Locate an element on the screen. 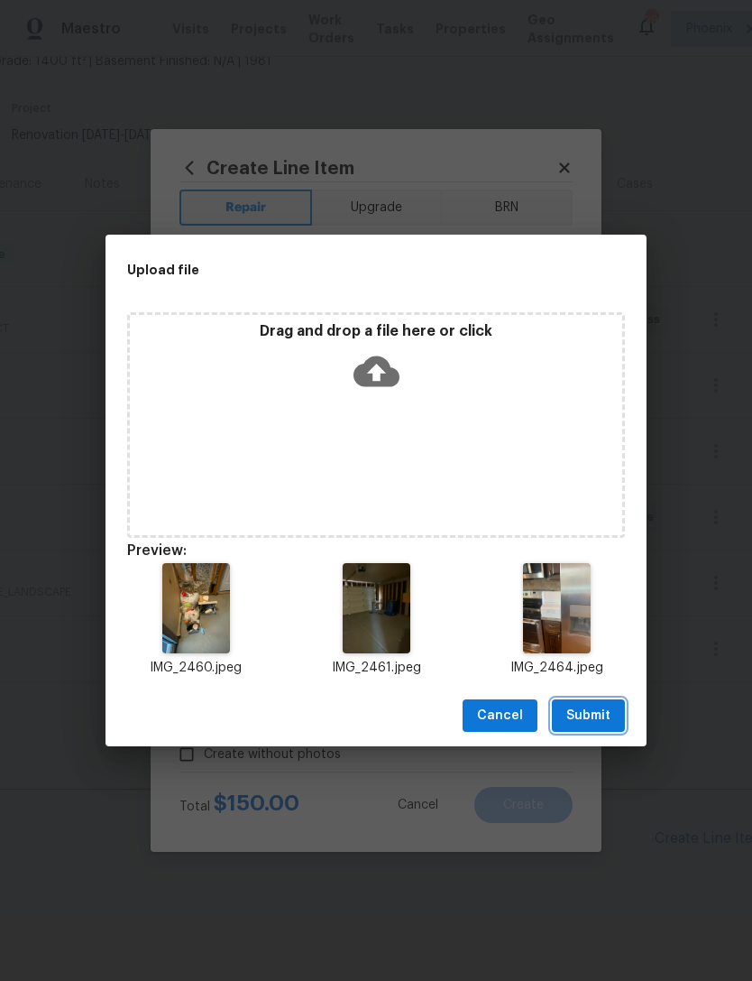 This screenshot has height=981, width=752. button: Cancel is located at coordinates (500, 715).